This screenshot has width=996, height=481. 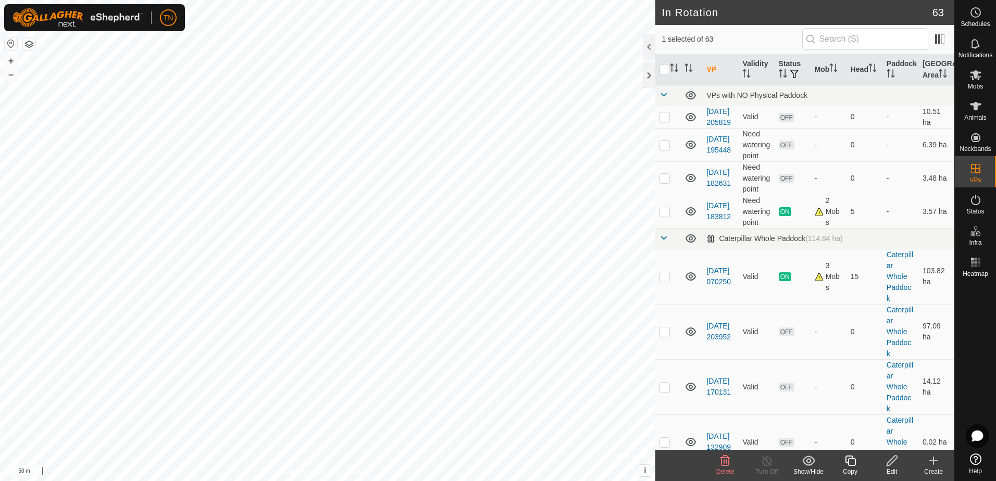 I want to click on td: 14.12 ha, so click(x=936, y=387).